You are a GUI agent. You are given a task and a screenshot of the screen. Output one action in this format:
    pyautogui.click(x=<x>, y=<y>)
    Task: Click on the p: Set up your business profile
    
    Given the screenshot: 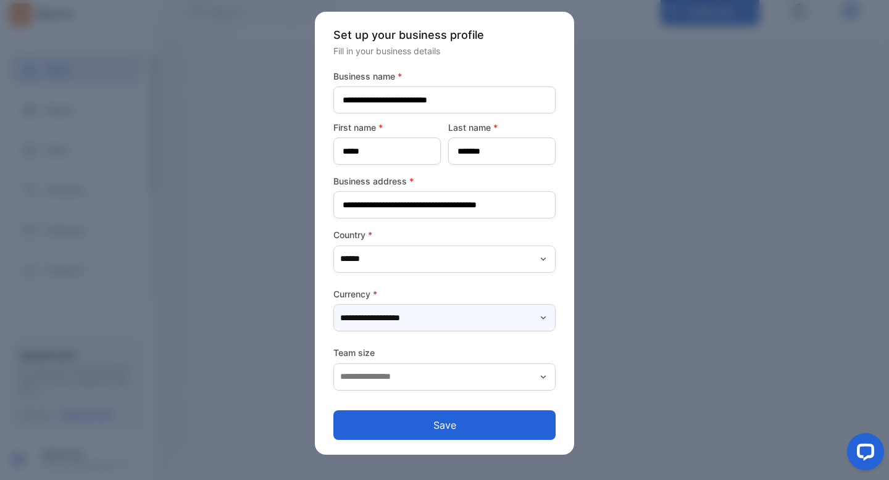 What is the action you would take?
    pyautogui.click(x=444, y=35)
    